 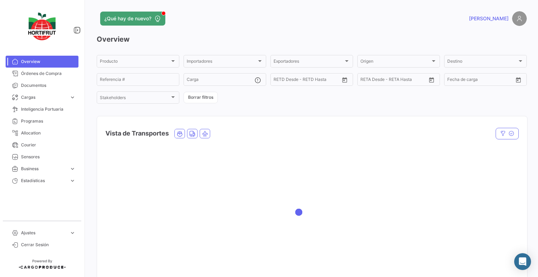 I want to click on a: Documentos, so click(x=42, y=85).